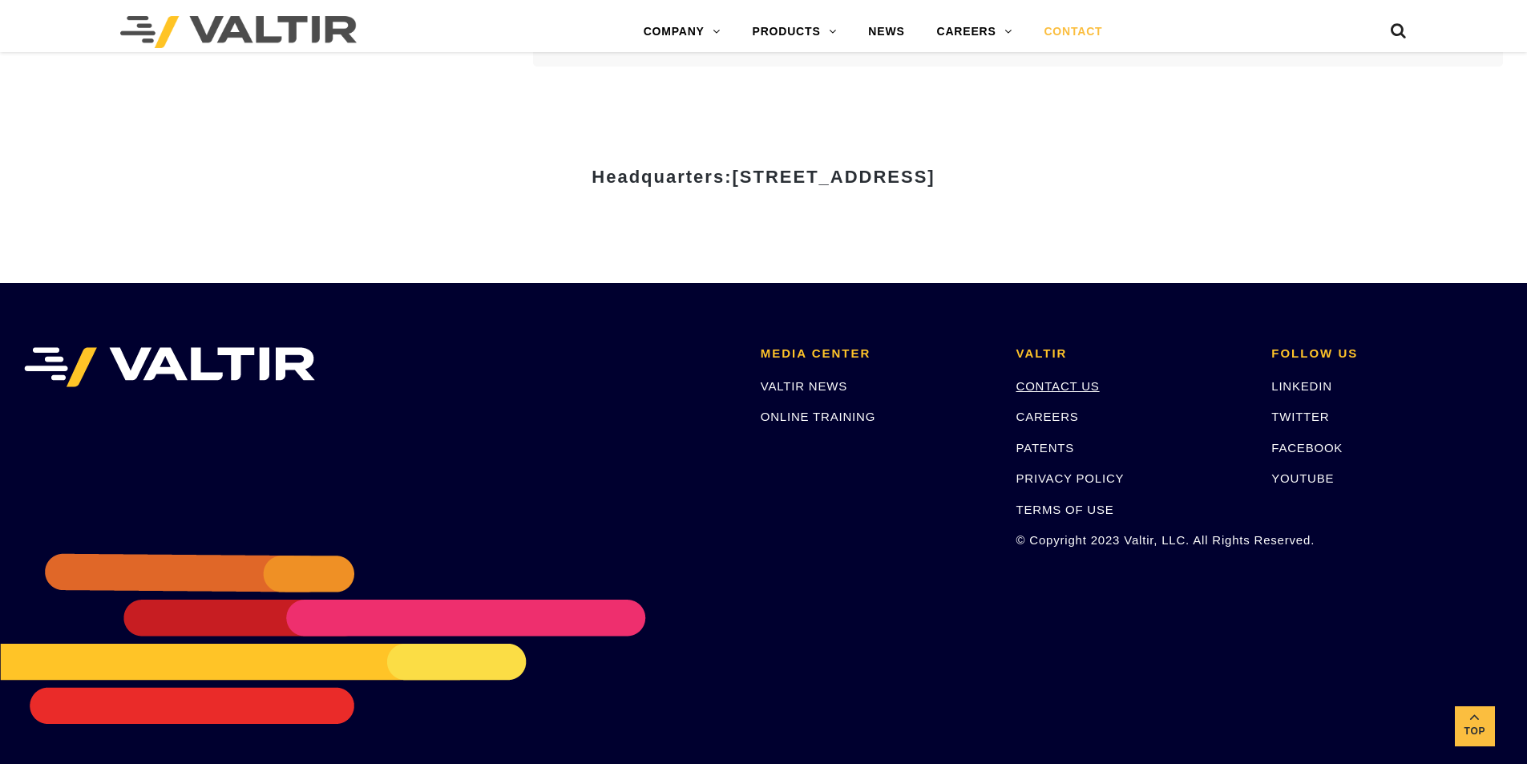 The height and width of the screenshot is (764, 1527). I want to click on a: TERMS OF USE, so click(1065, 509).